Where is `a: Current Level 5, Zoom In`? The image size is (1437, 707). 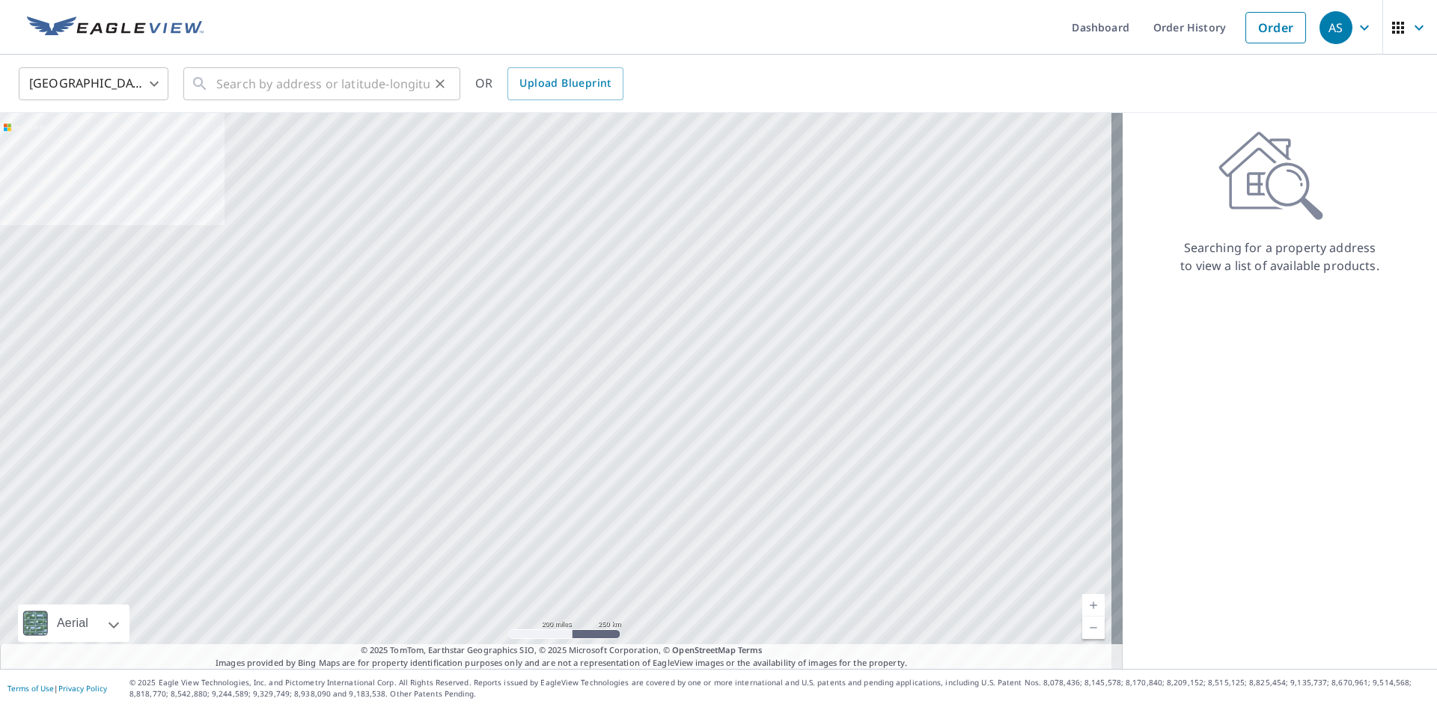 a: Current Level 5, Zoom In is located at coordinates (1094, 606).